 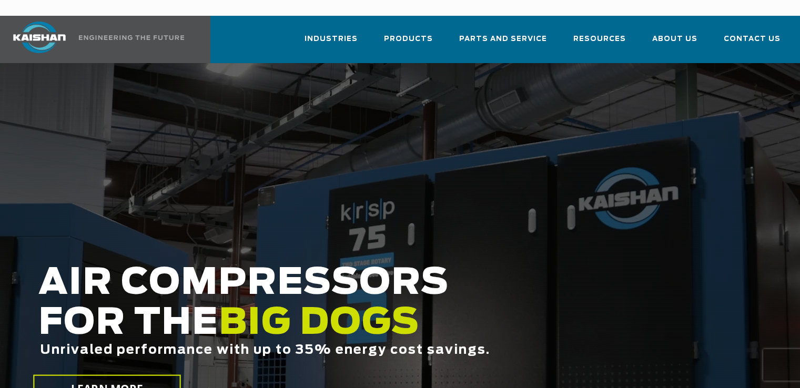 What do you see at coordinates (408, 39) in the screenshot?
I see `span: Products` at bounding box center [408, 39].